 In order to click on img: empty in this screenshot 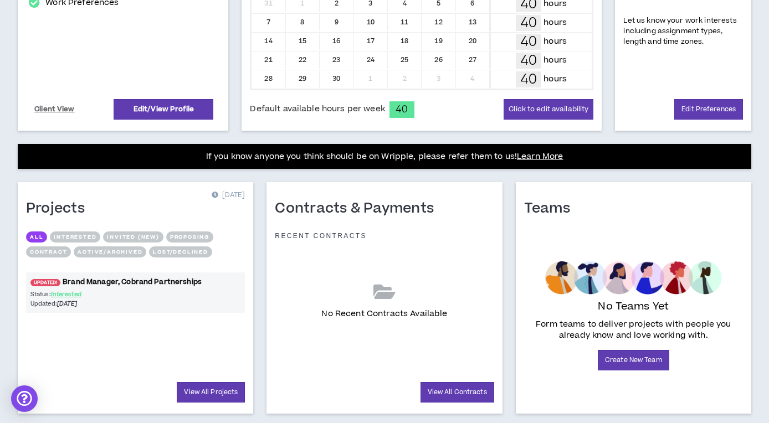, I will do `click(633, 278)`.